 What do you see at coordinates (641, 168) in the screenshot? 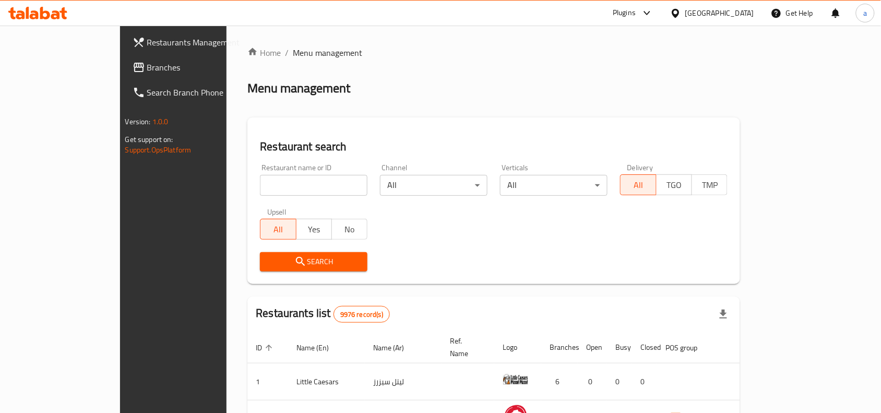
I see `label: Delivery` at bounding box center [641, 168].